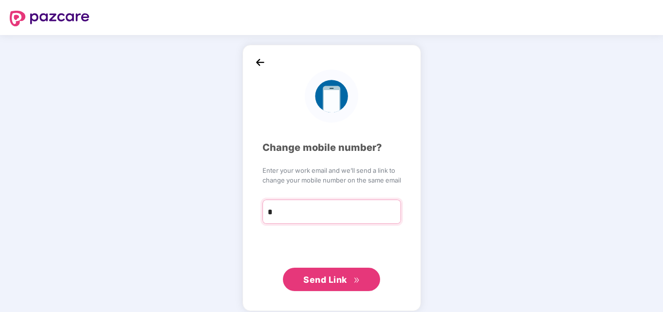  Describe the element at coordinates (332, 147) in the screenshot. I see `div: Change mobile number?` at that location.